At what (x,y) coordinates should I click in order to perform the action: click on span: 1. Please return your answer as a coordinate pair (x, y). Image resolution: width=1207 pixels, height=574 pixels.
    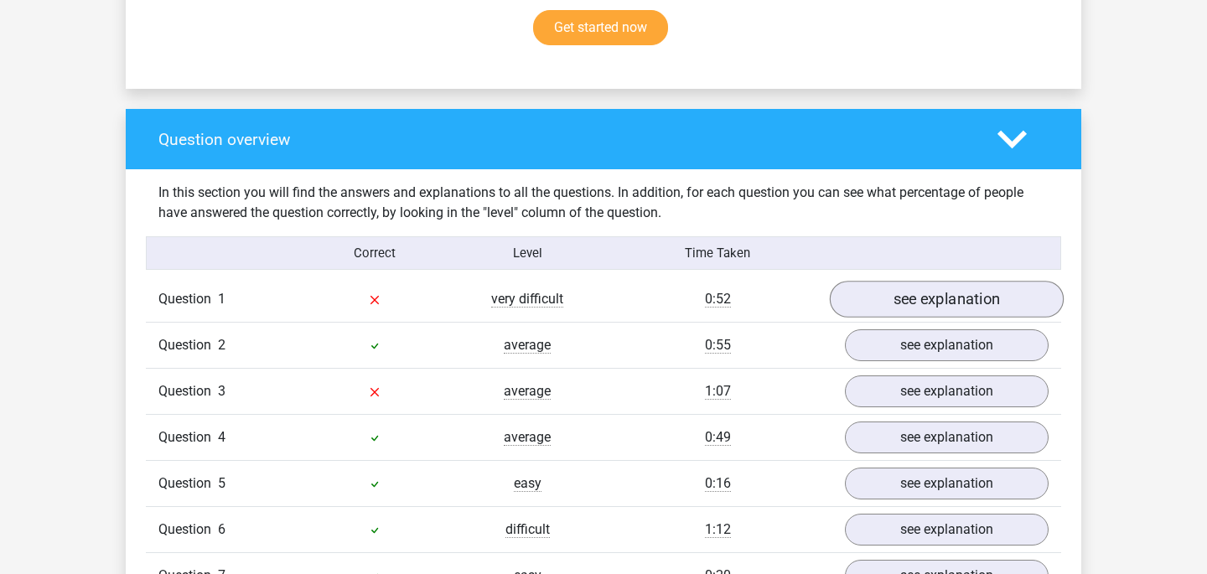
    Looking at the image, I should click on (221, 298).